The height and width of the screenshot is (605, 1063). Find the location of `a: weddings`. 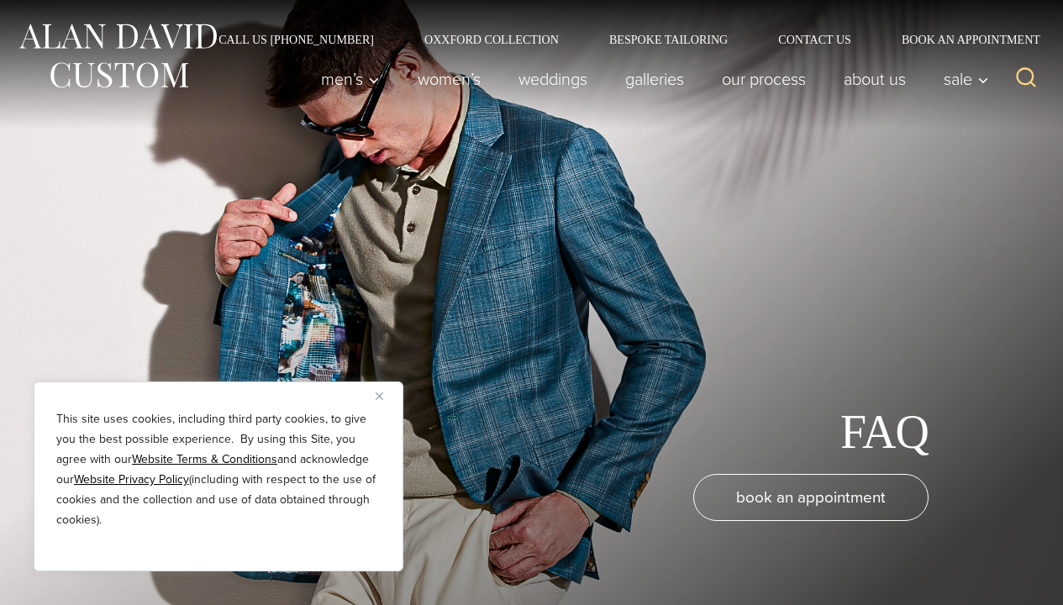

a: weddings is located at coordinates (553, 79).